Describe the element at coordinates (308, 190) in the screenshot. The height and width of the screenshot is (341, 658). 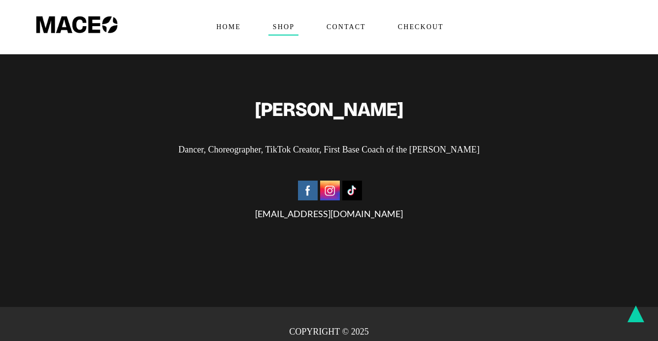
I see `img: Facebook` at that location.